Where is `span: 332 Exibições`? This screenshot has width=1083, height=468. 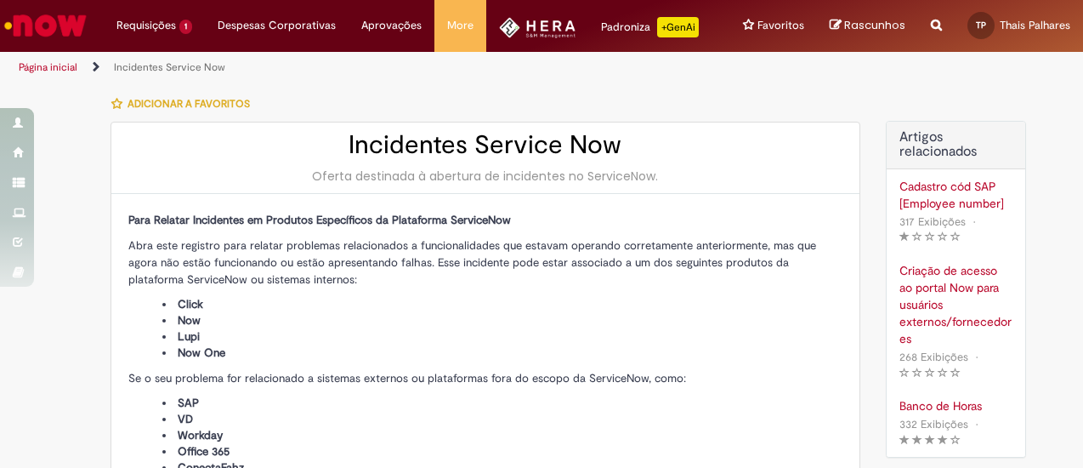 span: 332 Exibições is located at coordinates (934, 423).